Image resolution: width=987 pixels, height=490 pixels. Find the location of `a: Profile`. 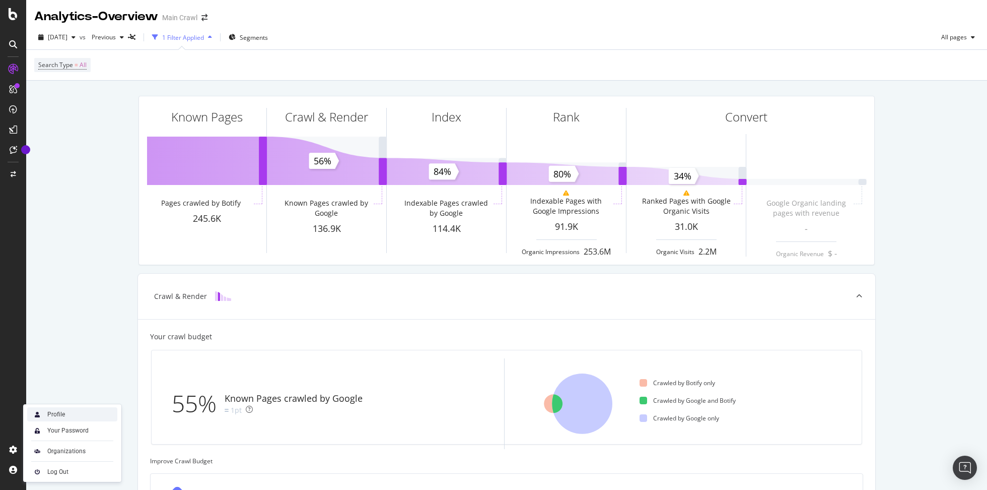

a: Profile is located at coordinates (72, 414).